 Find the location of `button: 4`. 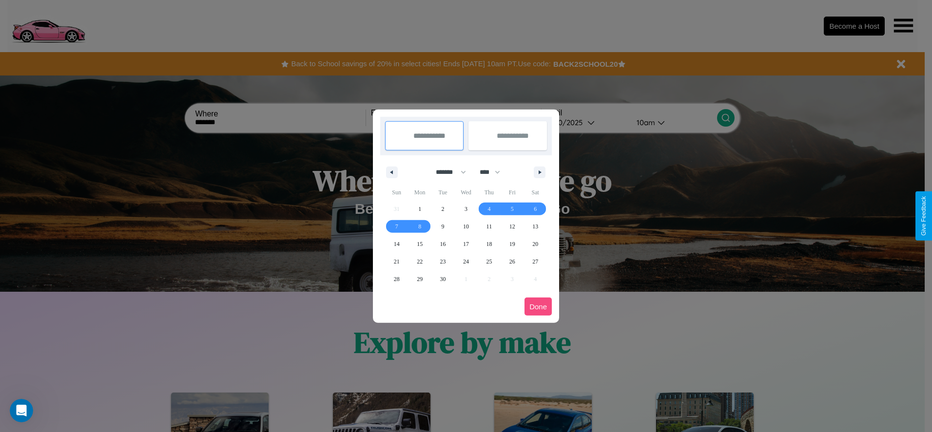

button: 4 is located at coordinates (489, 209).